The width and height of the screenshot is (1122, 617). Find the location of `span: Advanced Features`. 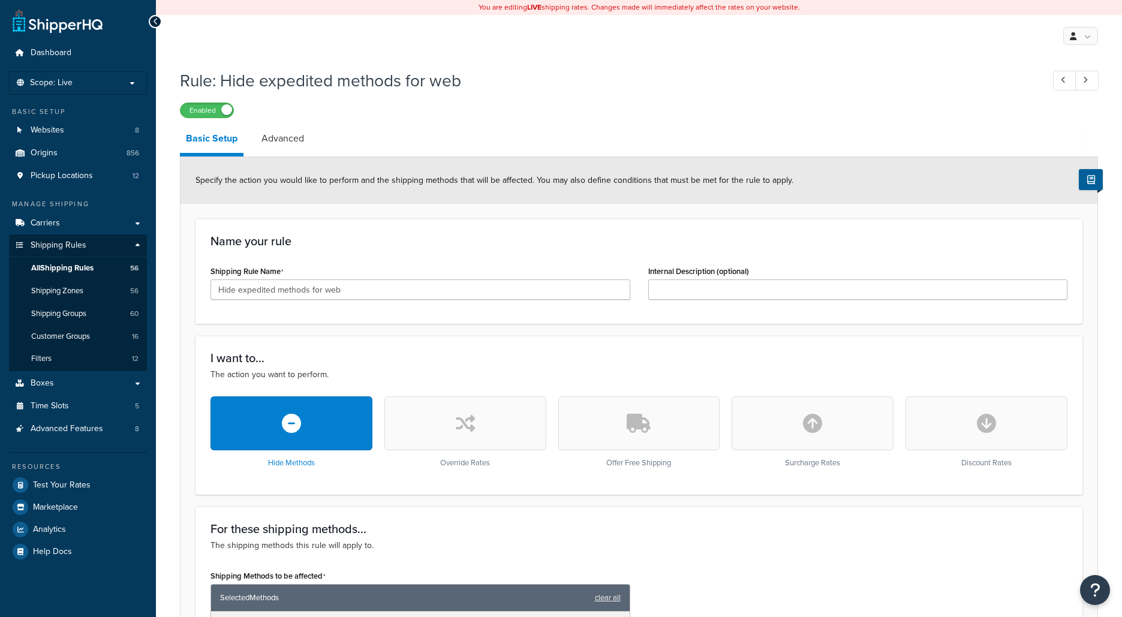

span: Advanced Features is located at coordinates (67, 429).